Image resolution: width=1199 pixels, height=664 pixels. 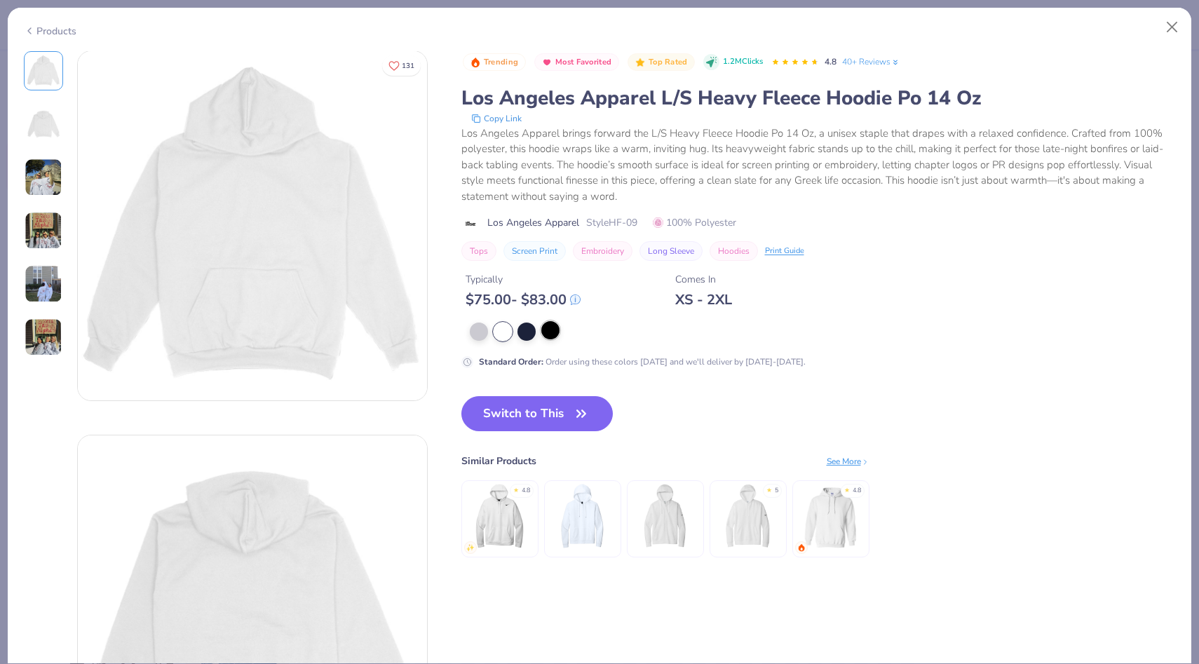 I want to click on button: Embroidery, so click(x=602, y=251).